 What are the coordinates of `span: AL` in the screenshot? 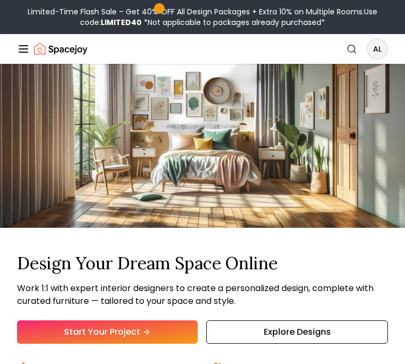 It's located at (377, 49).